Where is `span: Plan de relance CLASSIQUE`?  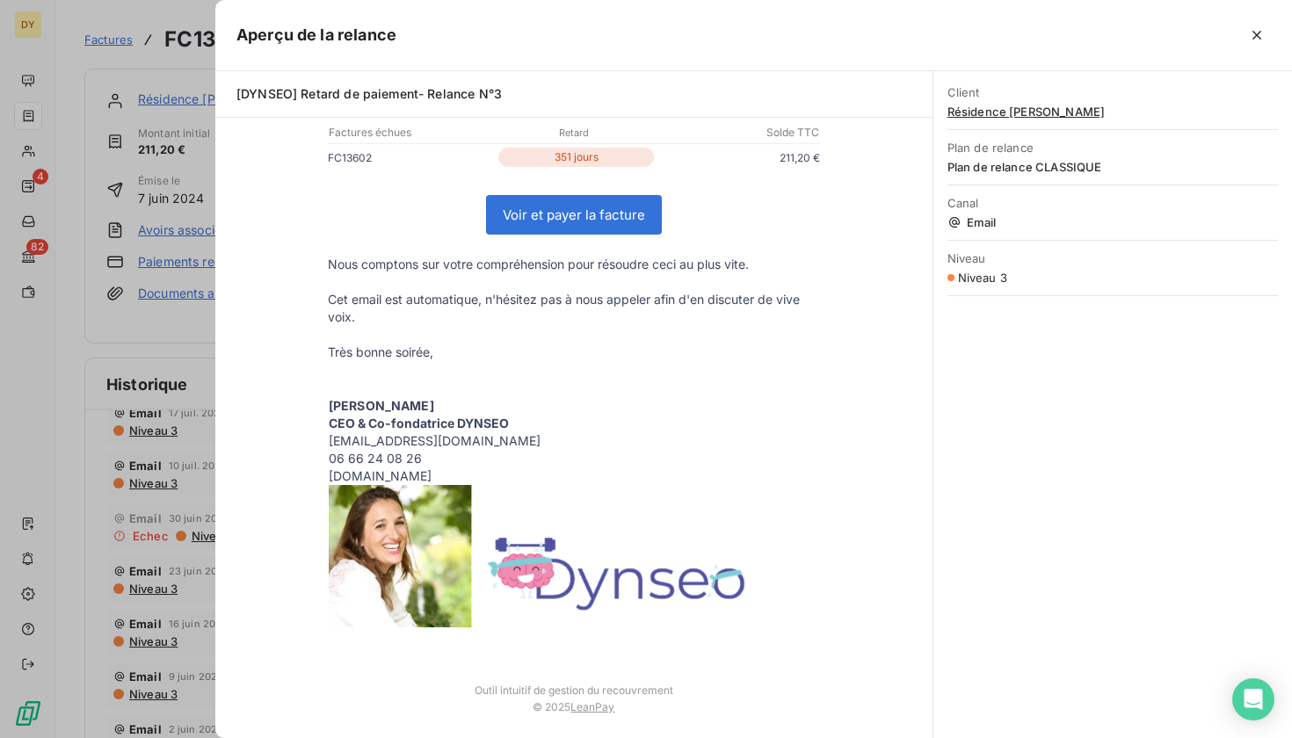 span: Plan de relance CLASSIQUE is located at coordinates (1113, 167).